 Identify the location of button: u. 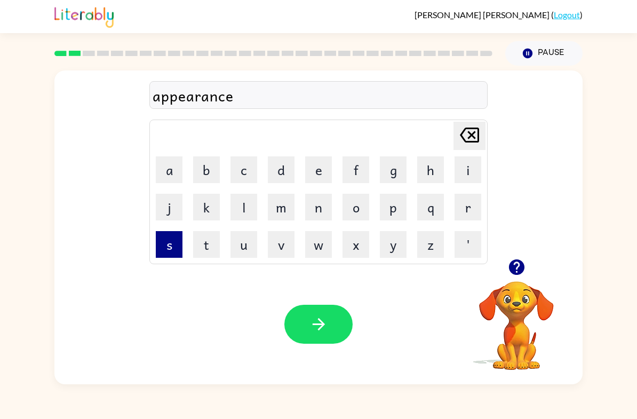
(244, 244).